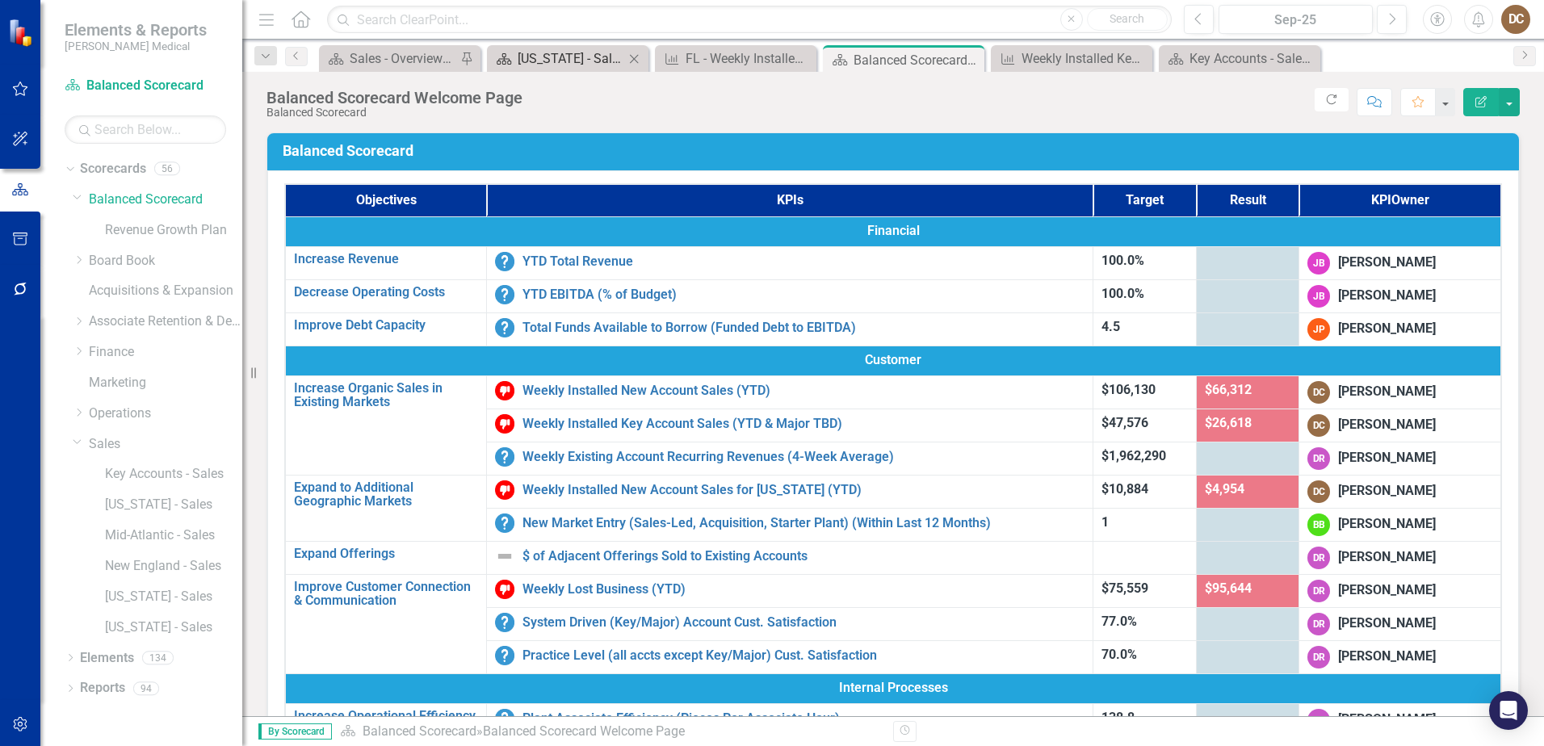 The height and width of the screenshot is (746, 1544). I want to click on span: Search, so click(1127, 19).